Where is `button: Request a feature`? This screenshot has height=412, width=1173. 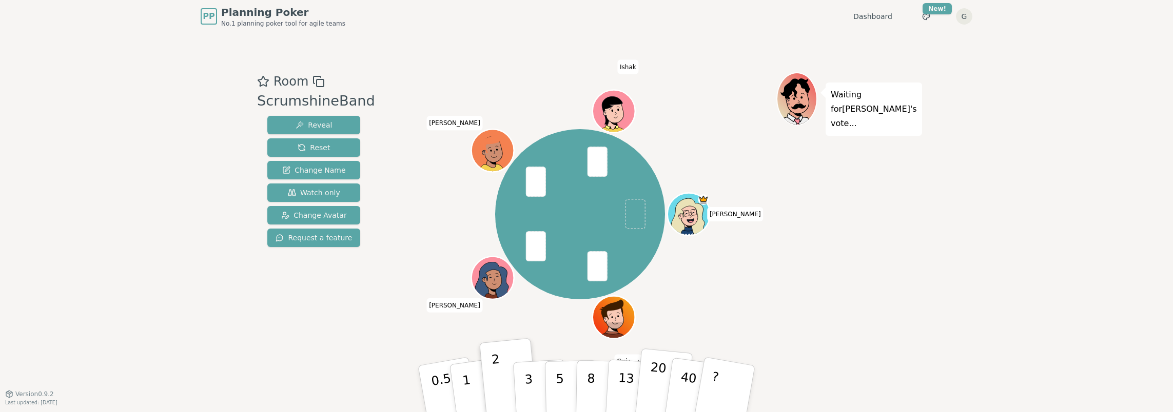
button: Request a feature is located at coordinates (313, 238).